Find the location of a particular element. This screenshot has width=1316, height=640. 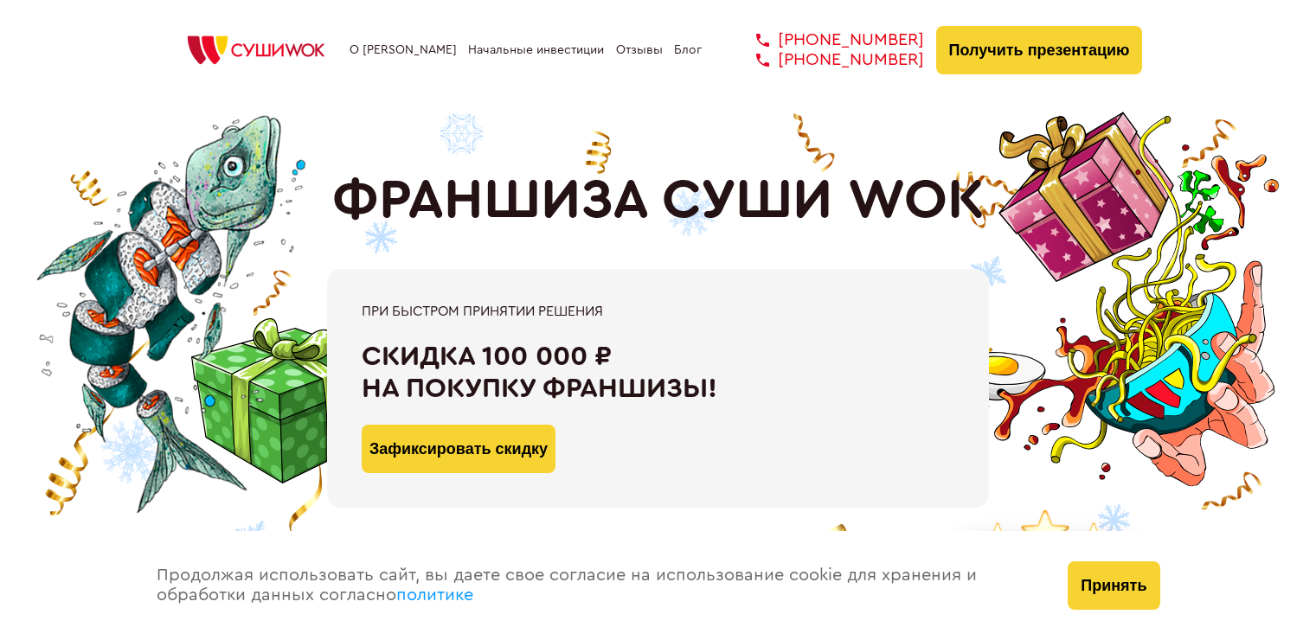

img: СУШИWOK is located at coordinates (256, 50).